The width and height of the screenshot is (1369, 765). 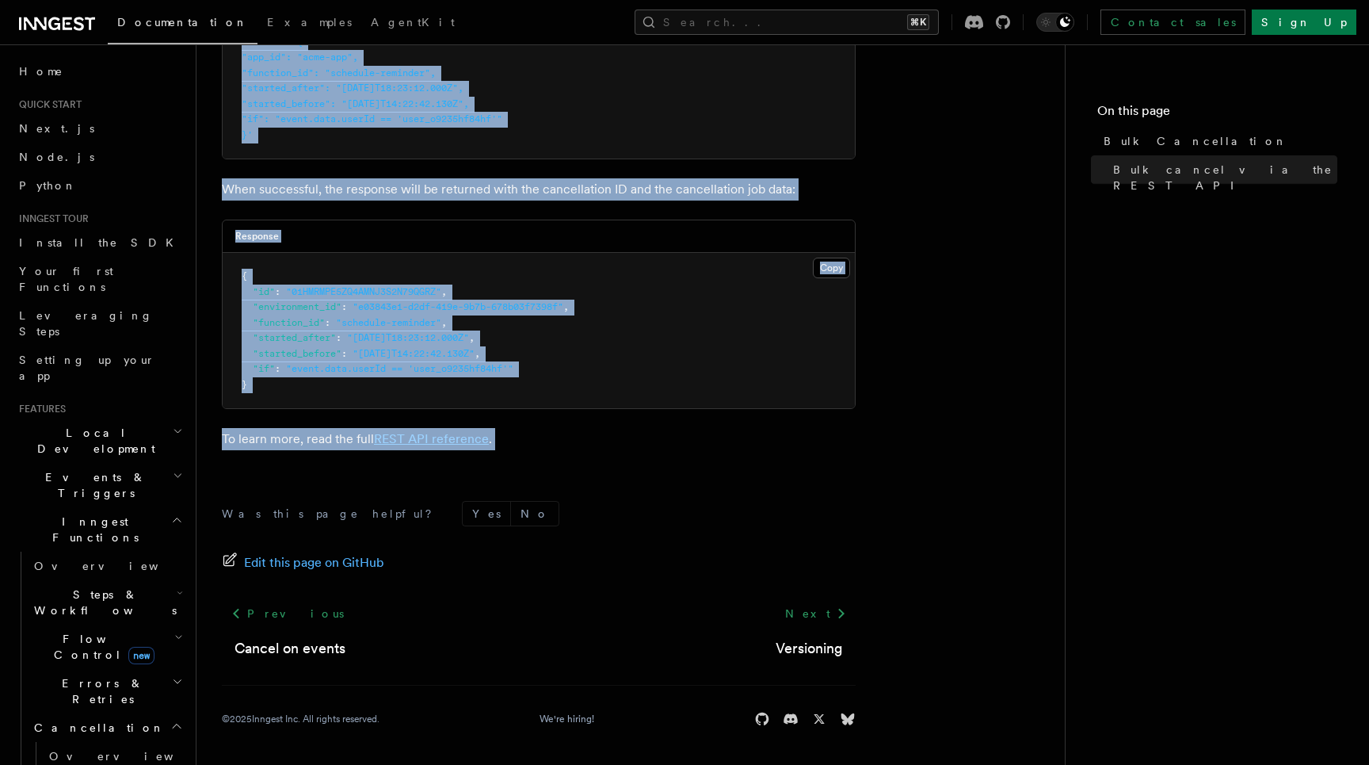 What do you see at coordinates (102, 602) in the screenshot?
I see `span: Steps & Workflows` at bounding box center [102, 602].